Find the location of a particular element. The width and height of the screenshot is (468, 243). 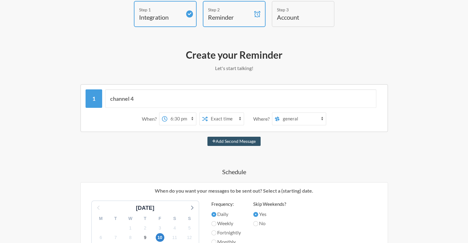

span: Monday 3 November 2025 is located at coordinates (160, 228).